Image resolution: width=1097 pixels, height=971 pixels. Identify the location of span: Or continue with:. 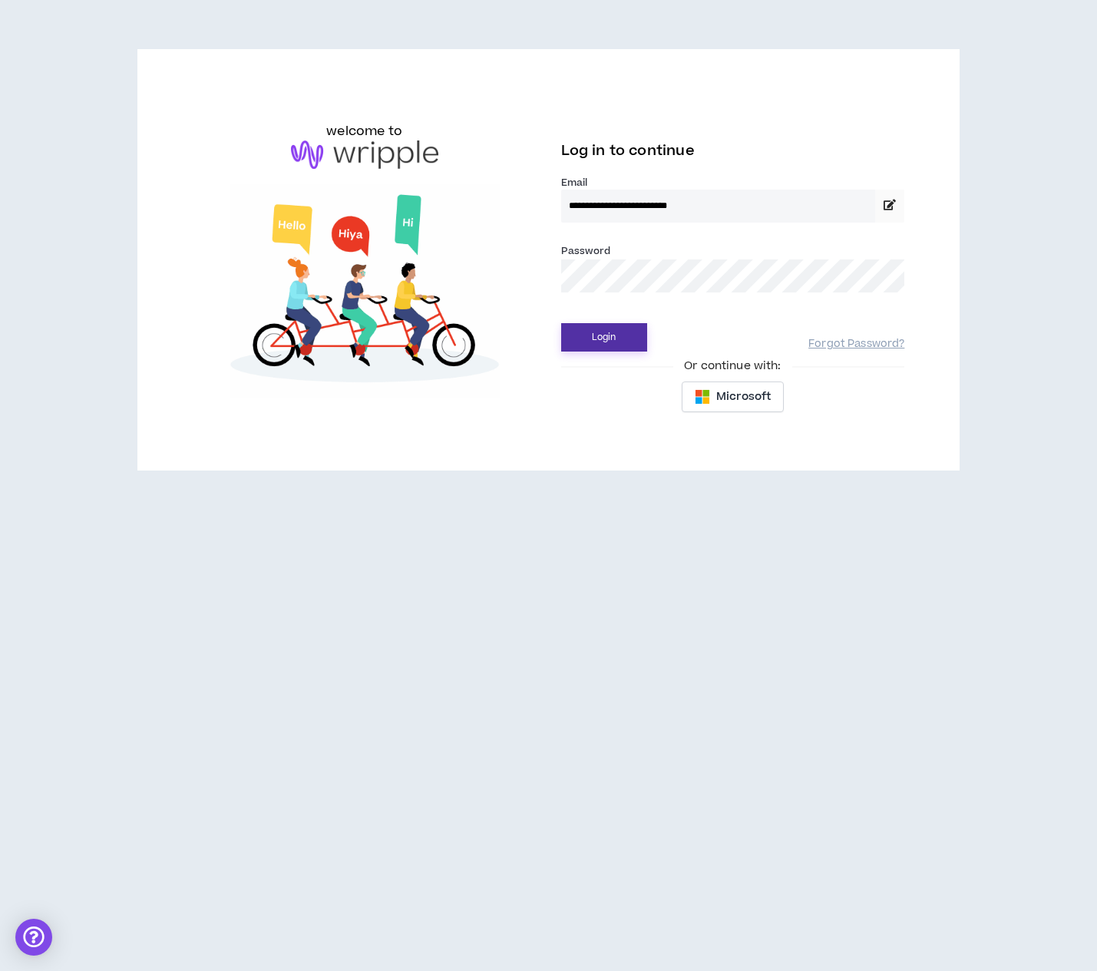
(732, 366).